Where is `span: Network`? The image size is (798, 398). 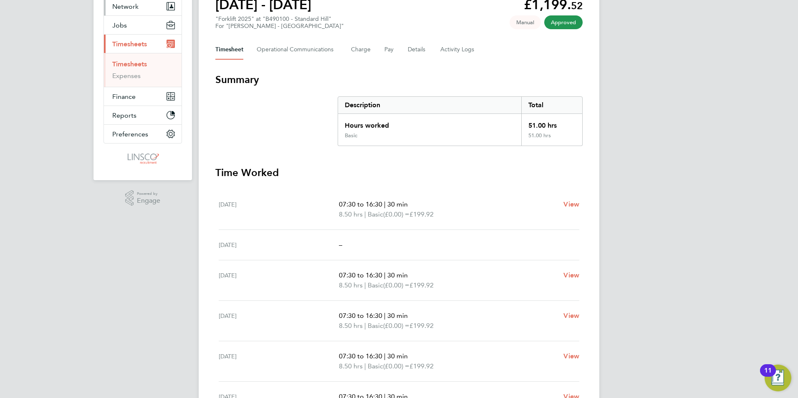
span: Network is located at coordinates (125, 6).